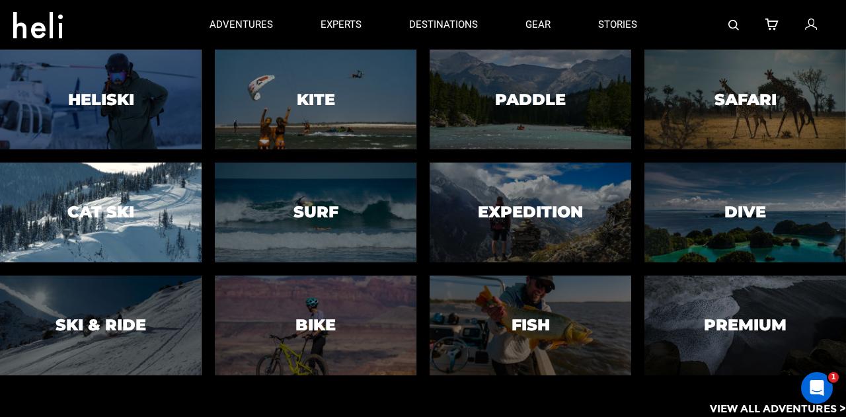 The height and width of the screenshot is (417, 846). Describe the element at coordinates (100, 325) in the screenshot. I see `h3: Ski & Ride` at that location.